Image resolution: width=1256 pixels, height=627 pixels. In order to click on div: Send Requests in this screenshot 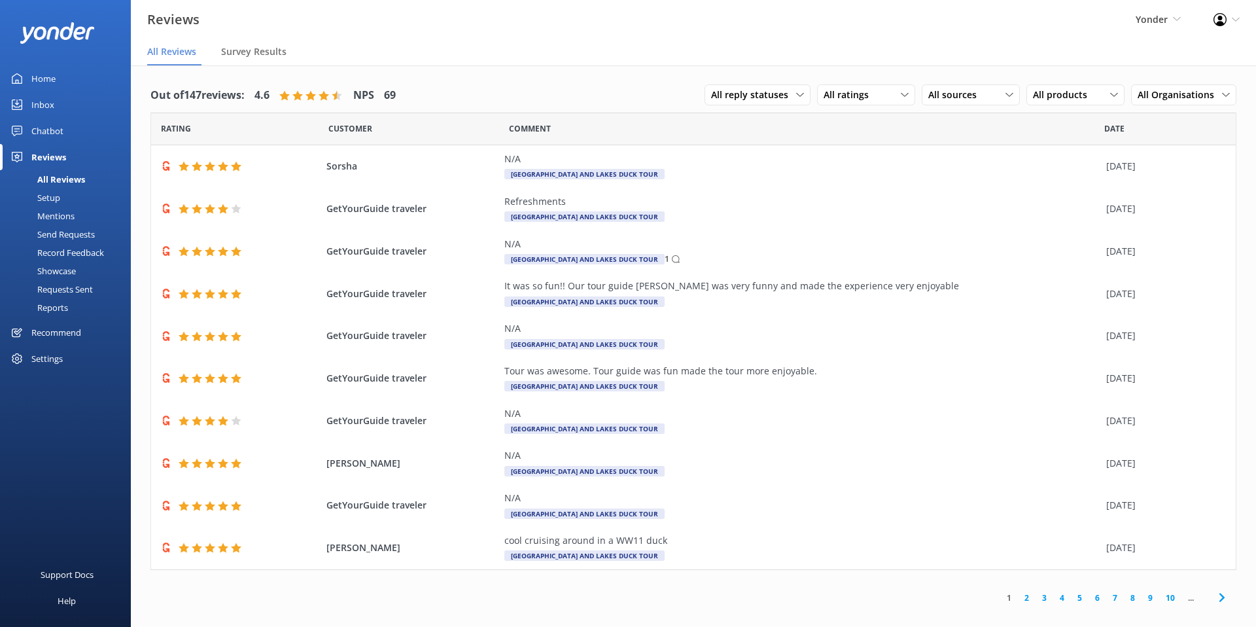, I will do `click(51, 234)`.